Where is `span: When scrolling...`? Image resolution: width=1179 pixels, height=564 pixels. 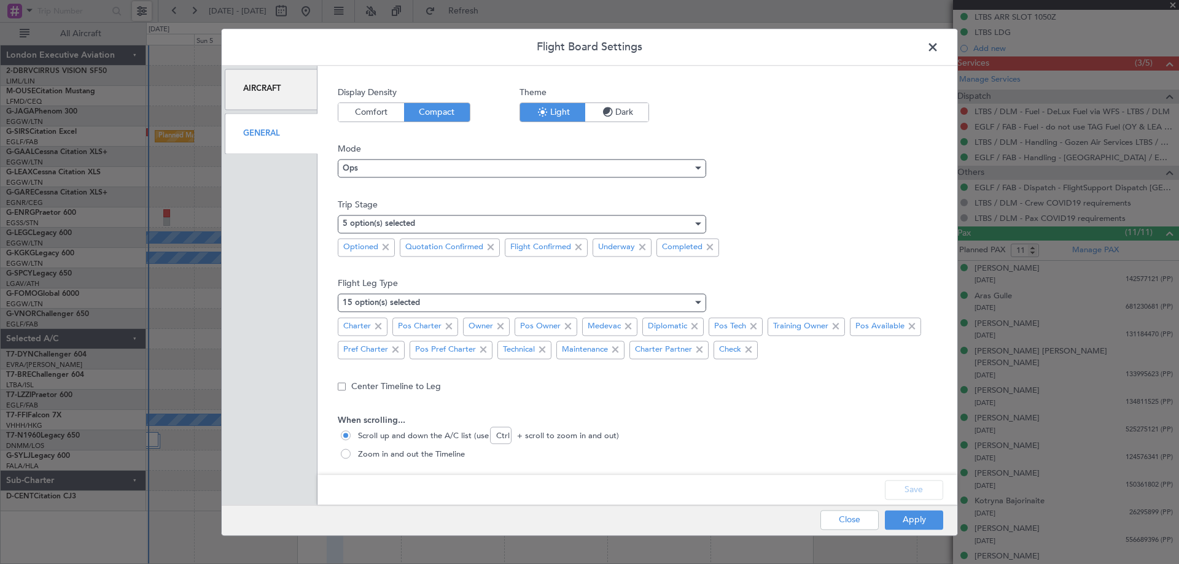 span: When scrolling... is located at coordinates (638, 421).